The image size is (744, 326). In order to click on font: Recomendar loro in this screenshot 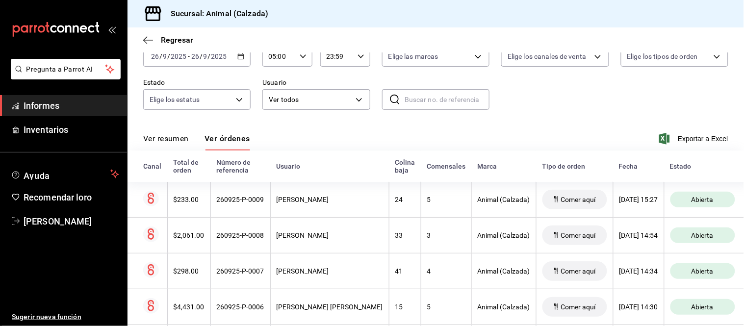, I will do `click(57, 197)`.